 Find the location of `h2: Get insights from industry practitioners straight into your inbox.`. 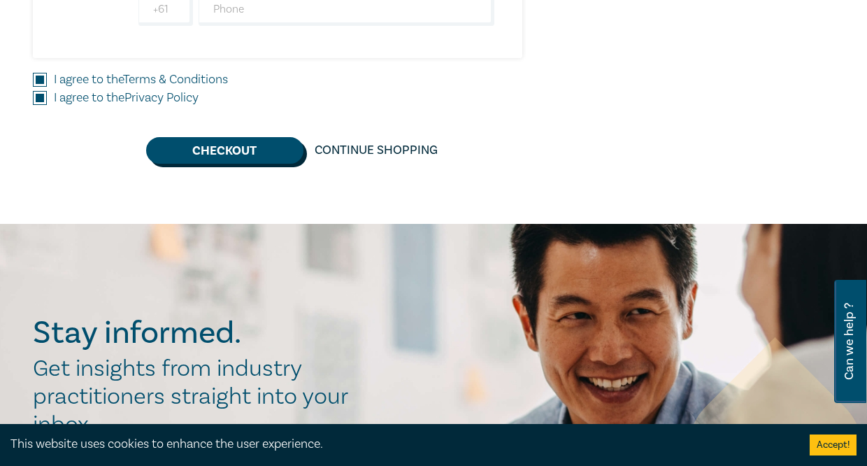

h2: Get insights from industry practitioners straight into your inbox. is located at coordinates (198, 396).